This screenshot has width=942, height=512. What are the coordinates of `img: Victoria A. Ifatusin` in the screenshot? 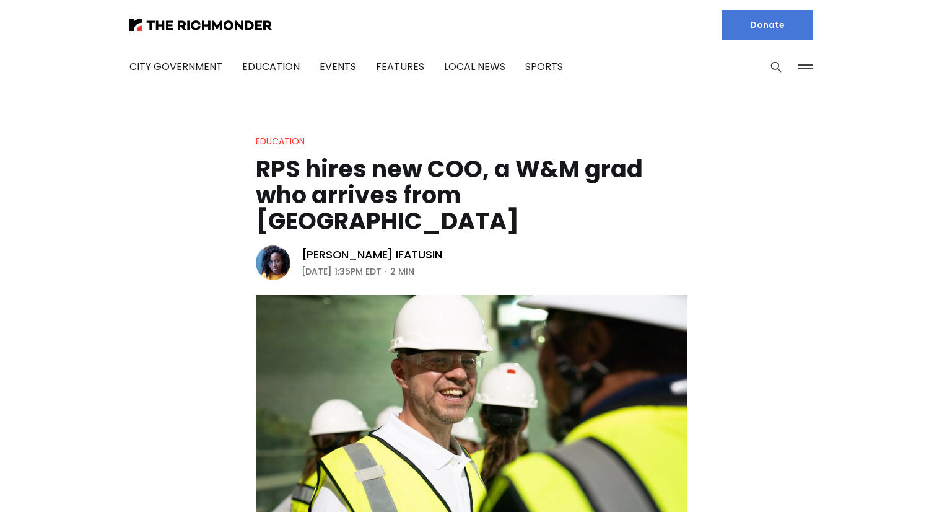 It's located at (273, 263).